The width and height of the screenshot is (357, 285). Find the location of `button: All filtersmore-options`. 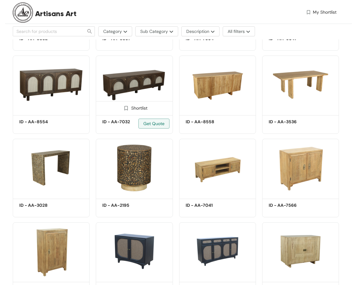

button: All filtersmore-options is located at coordinates (239, 31).